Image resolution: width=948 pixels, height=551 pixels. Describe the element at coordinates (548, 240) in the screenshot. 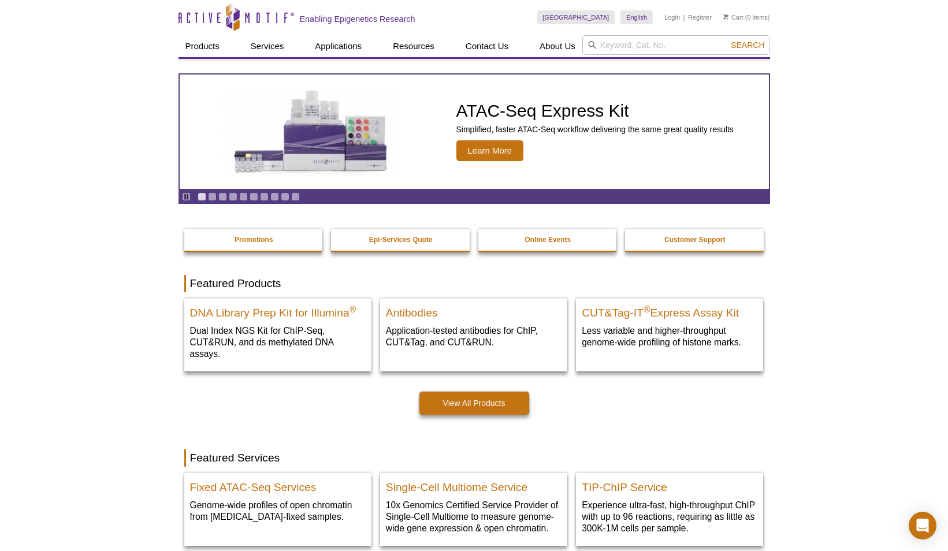

I see `a: Online Events` at that location.